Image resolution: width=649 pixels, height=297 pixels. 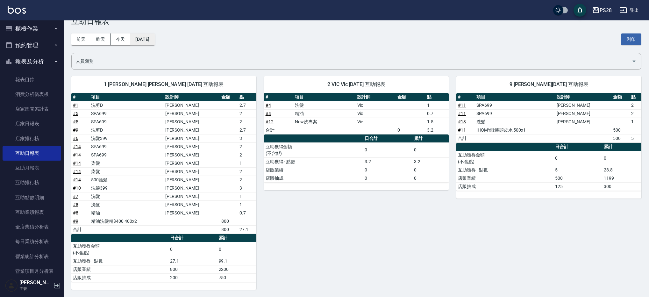 I want to click on button: 前天, so click(x=81, y=39).